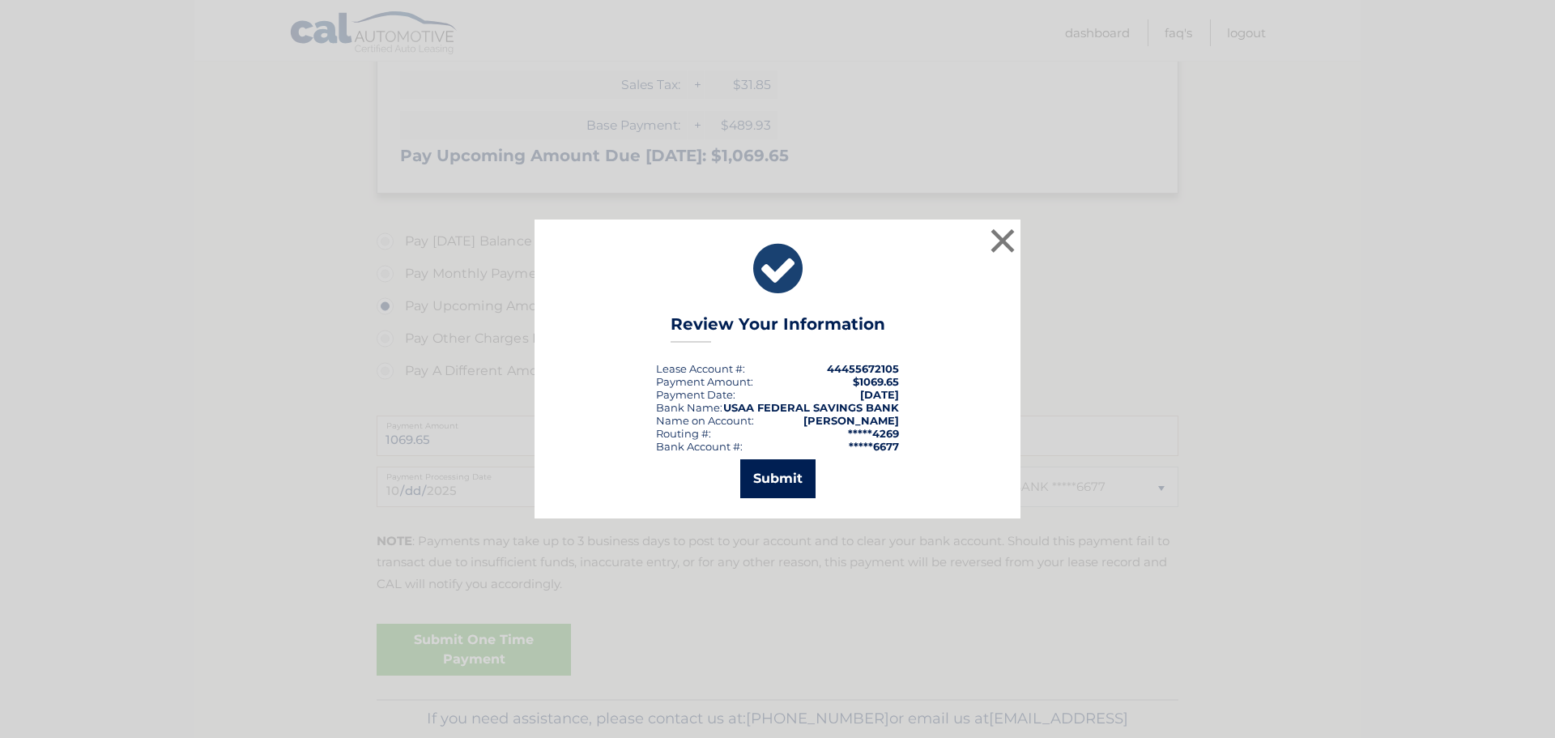  Describe the element at coordinates (699, 446) in the screenshot. I see `div: Bank Account #:` at that location.